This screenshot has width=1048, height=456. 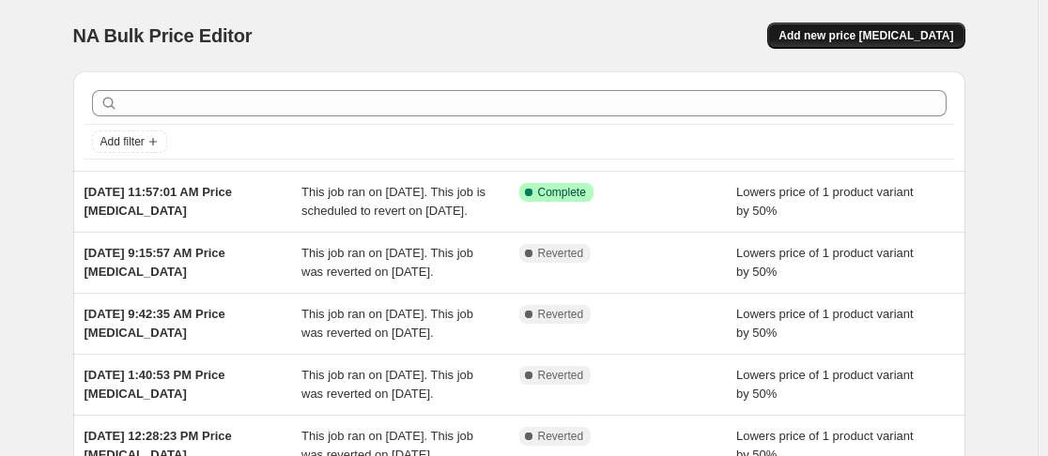 I want to click on span: NA Bulk Price Editor, so click(x=162, y=36).